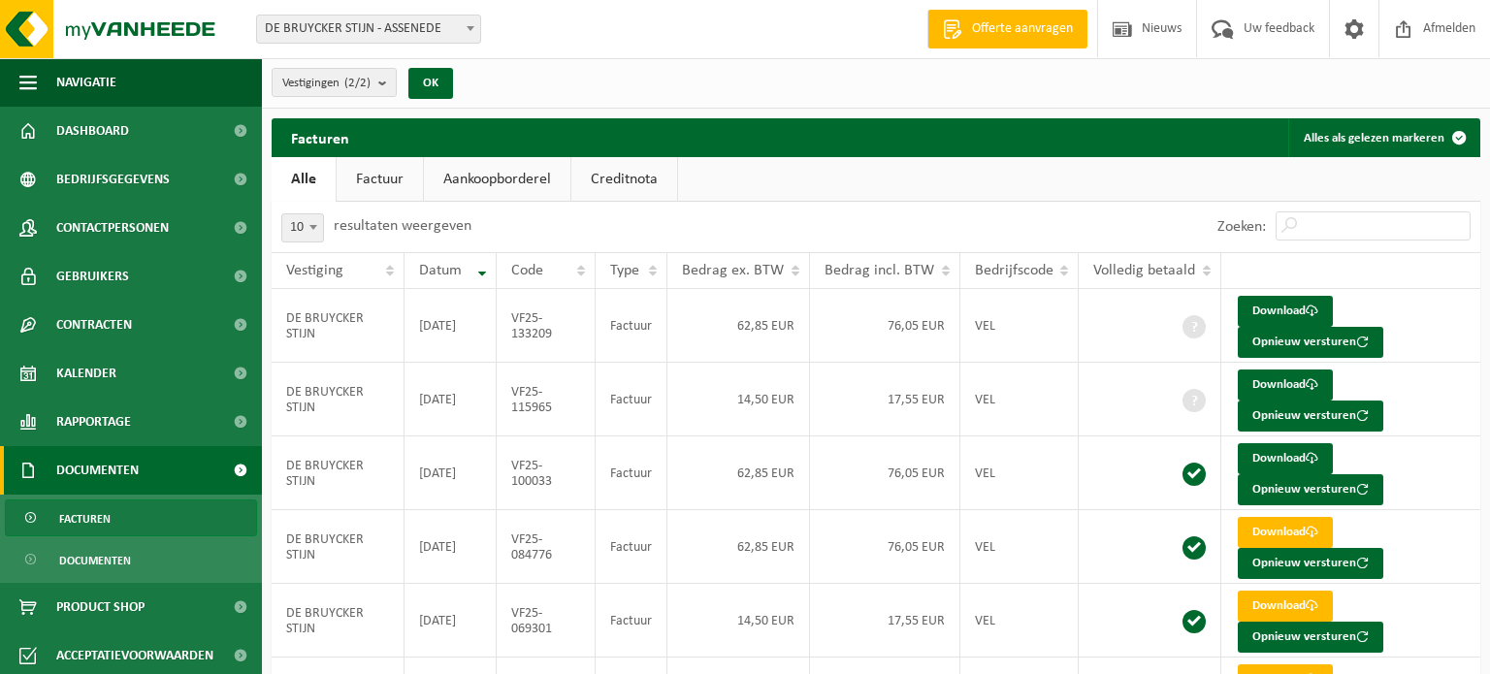  What do you see at coordinates (94, 325) in the screenshot?
I see `span: Contracten` at bounding box center [94, 325].